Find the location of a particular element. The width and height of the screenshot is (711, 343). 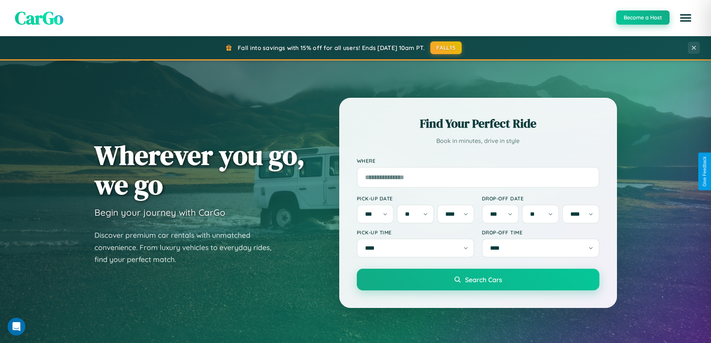

div: Give Feedback is located at coordinates (704, 171).